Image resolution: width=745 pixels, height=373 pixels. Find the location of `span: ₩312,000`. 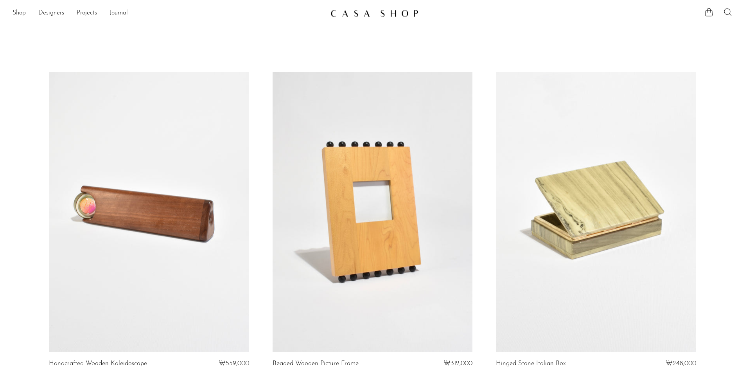

span: ₩312,000 is located at coordinates (458, 363).